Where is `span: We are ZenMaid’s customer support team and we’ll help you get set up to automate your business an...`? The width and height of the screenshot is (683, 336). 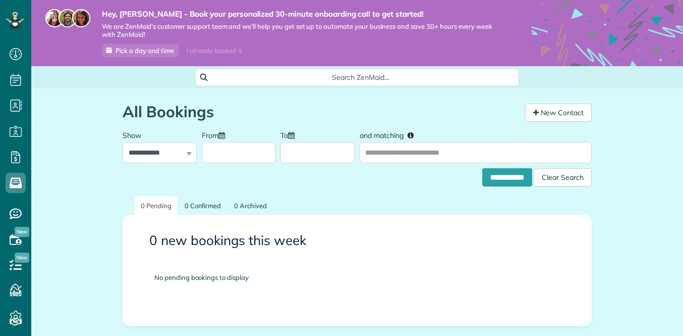 span: We are ZenMaid’s customer support team and we’ll help you get set up to automate your business an... is located at coordinates (302, 31).